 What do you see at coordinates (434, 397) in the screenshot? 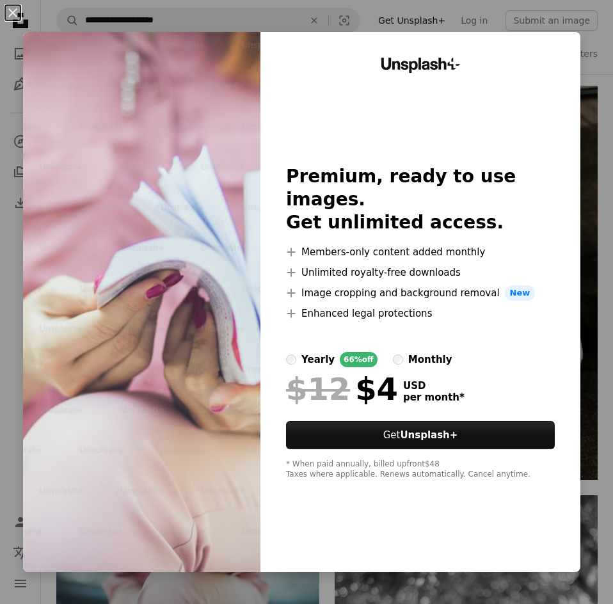
I see `span: per month *` at bounding box center [434, 397].